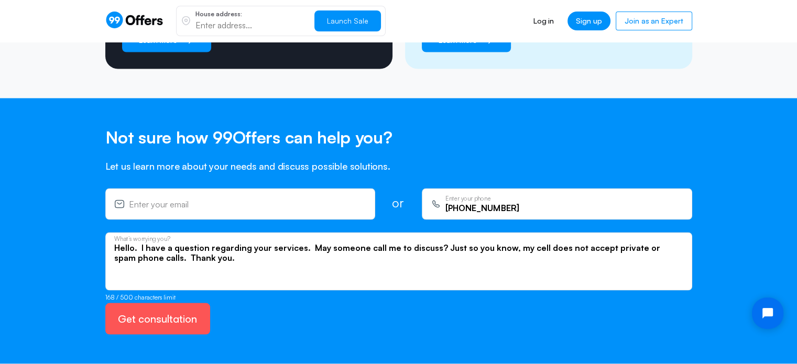  I want to click on p: House address:, so click(250, 14).